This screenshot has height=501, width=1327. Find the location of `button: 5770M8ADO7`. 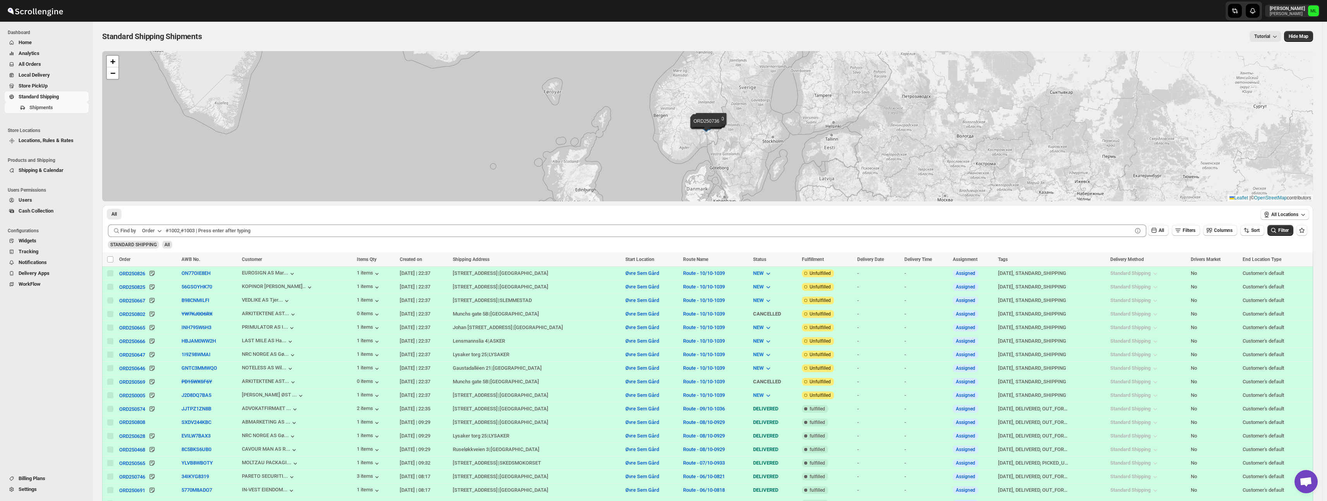

button: 5770M8ADO7 is located at coordinates (197, 489).